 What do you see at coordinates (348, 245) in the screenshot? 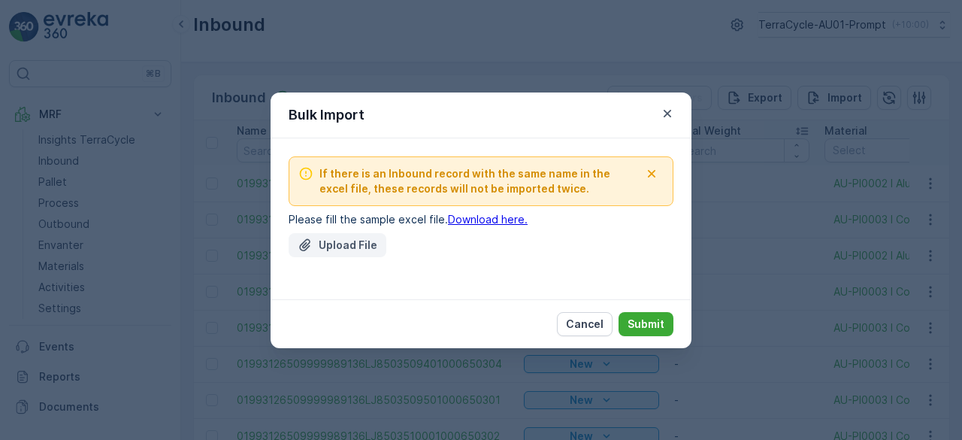
I see `p: Upload File` at bounding box center [348, 245].